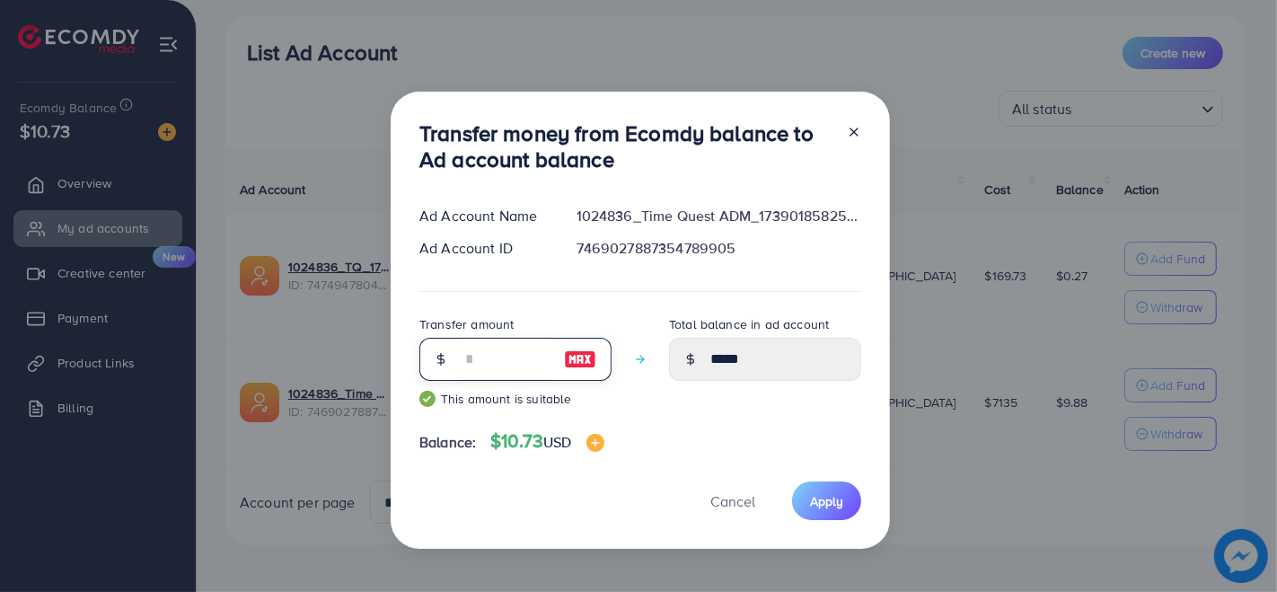  I want to click on label: Total balance in ad account, so click(749, 324).